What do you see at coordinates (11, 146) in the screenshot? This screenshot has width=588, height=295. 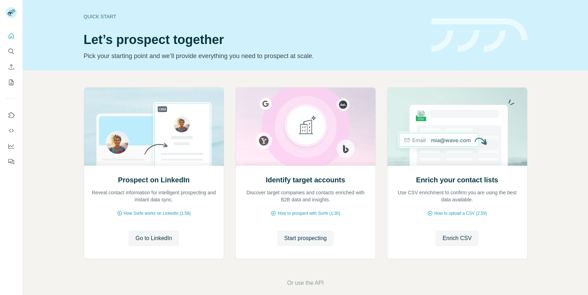 I see `button: Dashboard` at bounding box center [11, 146].